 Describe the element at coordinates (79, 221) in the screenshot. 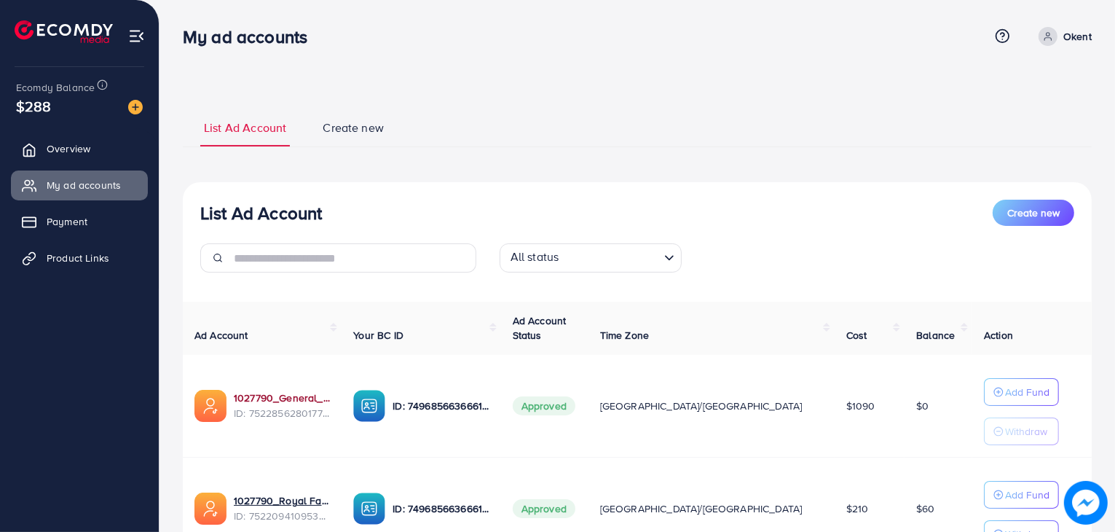

I see `a: Payment` at that location.